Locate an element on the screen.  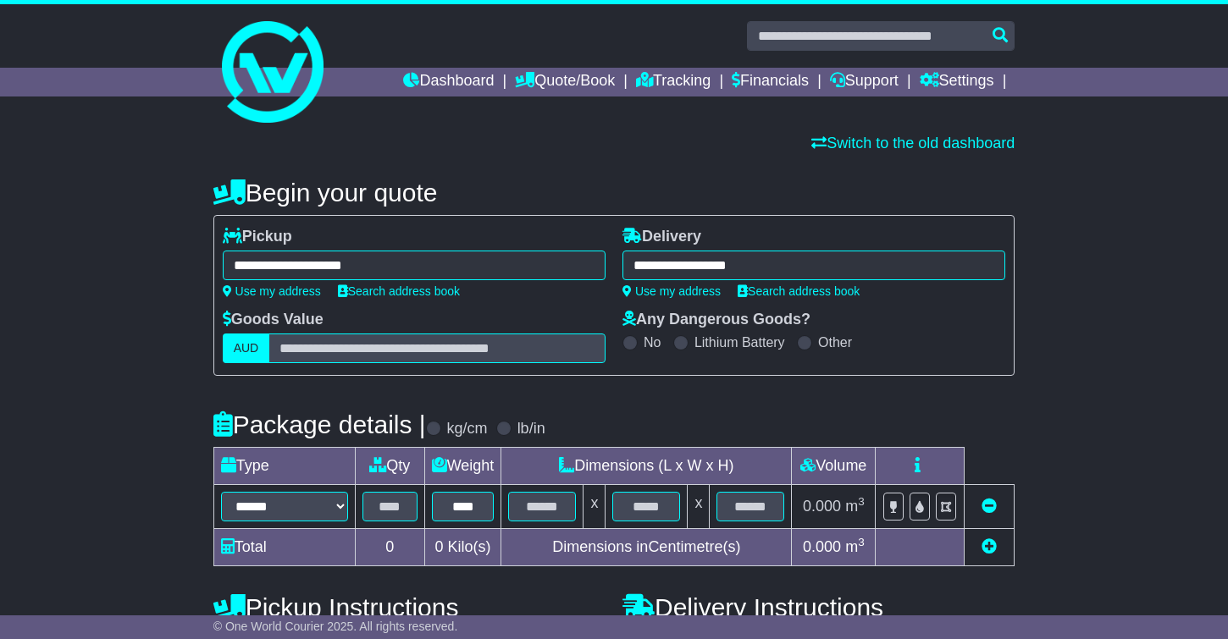
h4: Package details | is located at coordinates (319, 424).